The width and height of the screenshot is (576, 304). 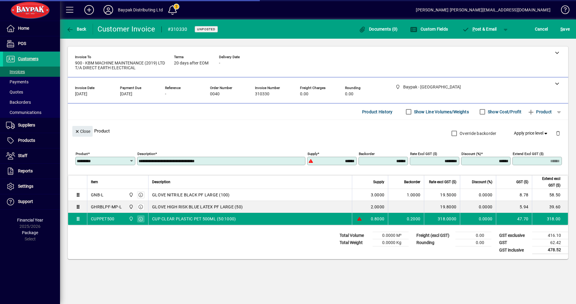 What do you see at coordinates (32, 82) in the screenshot?
I see `a: Payments` at bounding box center [32, 82].